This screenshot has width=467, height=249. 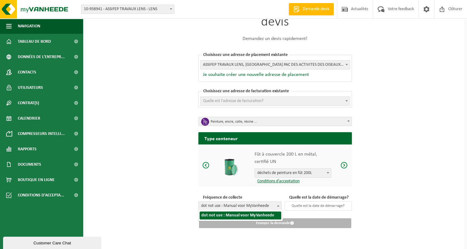 What do you see at coordinates (29, 164) in the screenshot?
I see `span: Documents` at bounding box center [29, 164].